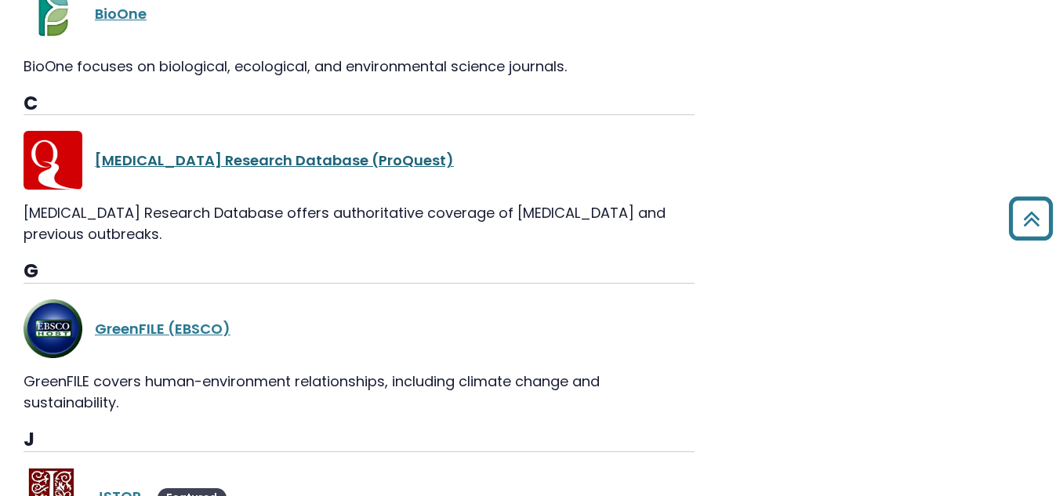 Image resolution: width=1063 pixels, height=496 pixels. I want to click on div: GreenFILE covers human-environment relationships, including climate change and sustainability., so click(359, 392).